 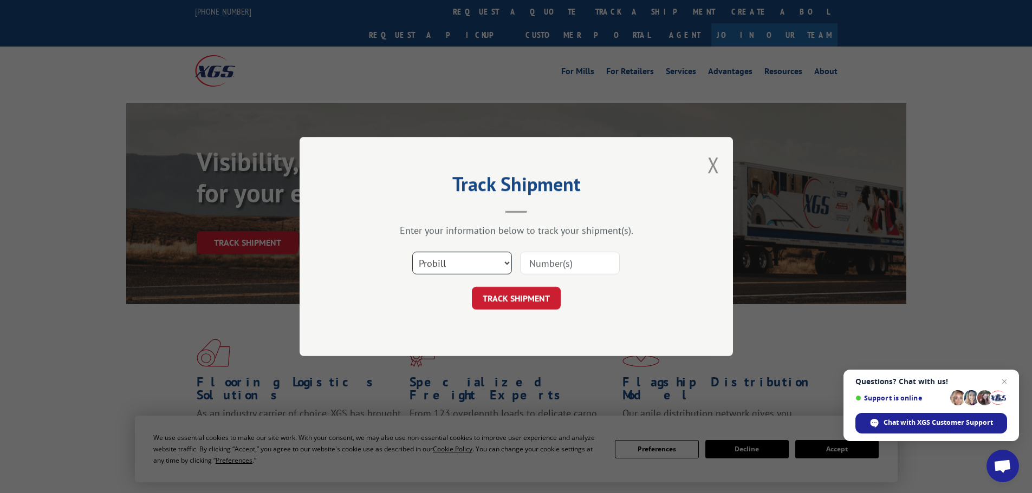 I want to click on span: Support is online, so click(x=901, y=398).